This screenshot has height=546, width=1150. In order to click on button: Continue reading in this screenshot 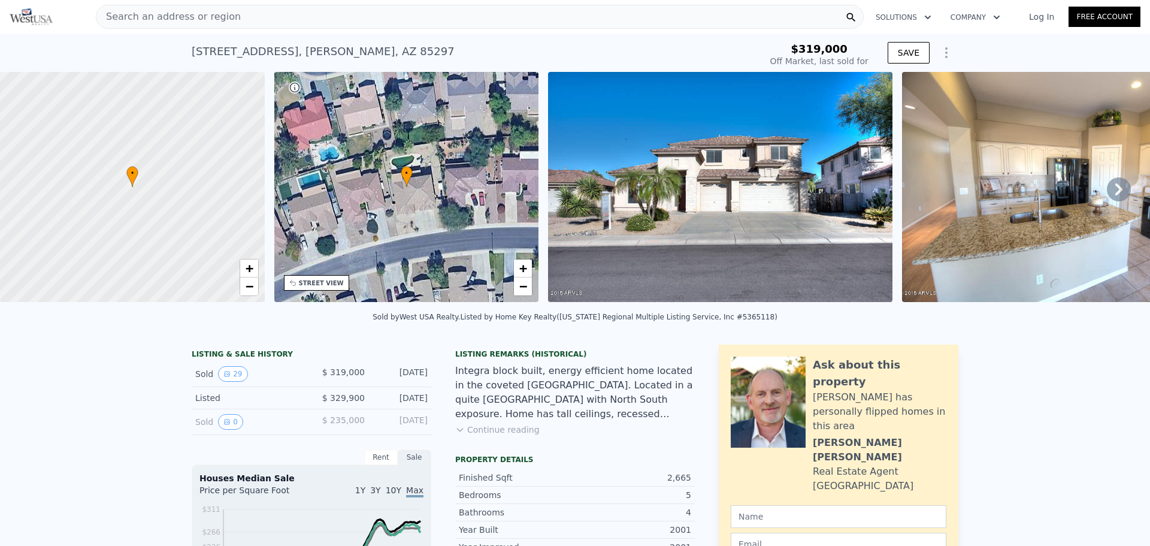, I will do `click(497, 429)`.